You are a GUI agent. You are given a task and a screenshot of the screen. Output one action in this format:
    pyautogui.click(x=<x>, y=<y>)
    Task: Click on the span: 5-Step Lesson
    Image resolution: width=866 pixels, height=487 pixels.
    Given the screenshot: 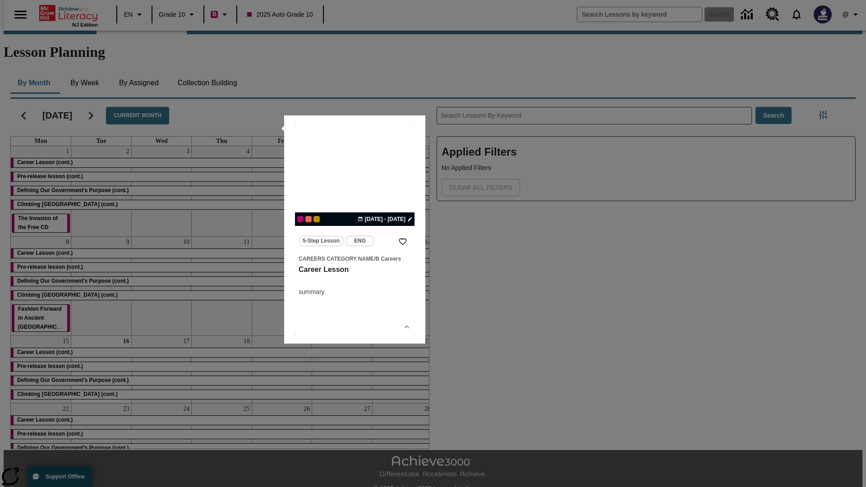 What is the action you would take?
    pyautogui.click(x=321, y=241)
    